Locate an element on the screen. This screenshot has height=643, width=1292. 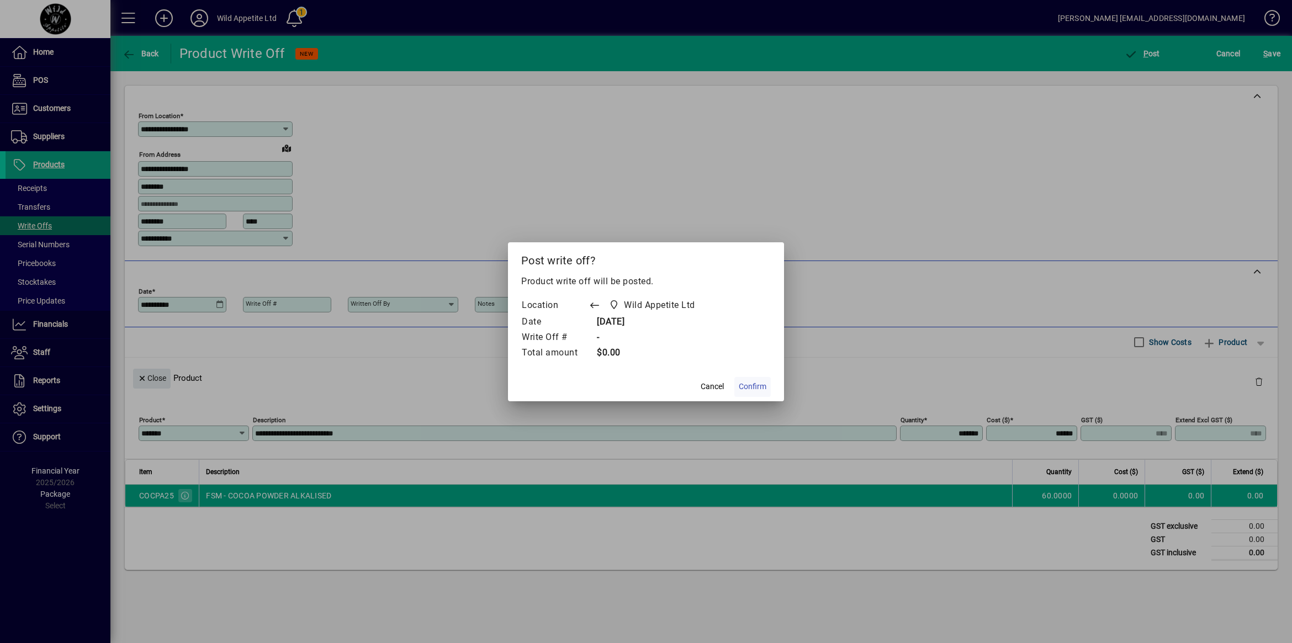
button: Cancel is located at coordinates (712, 387).